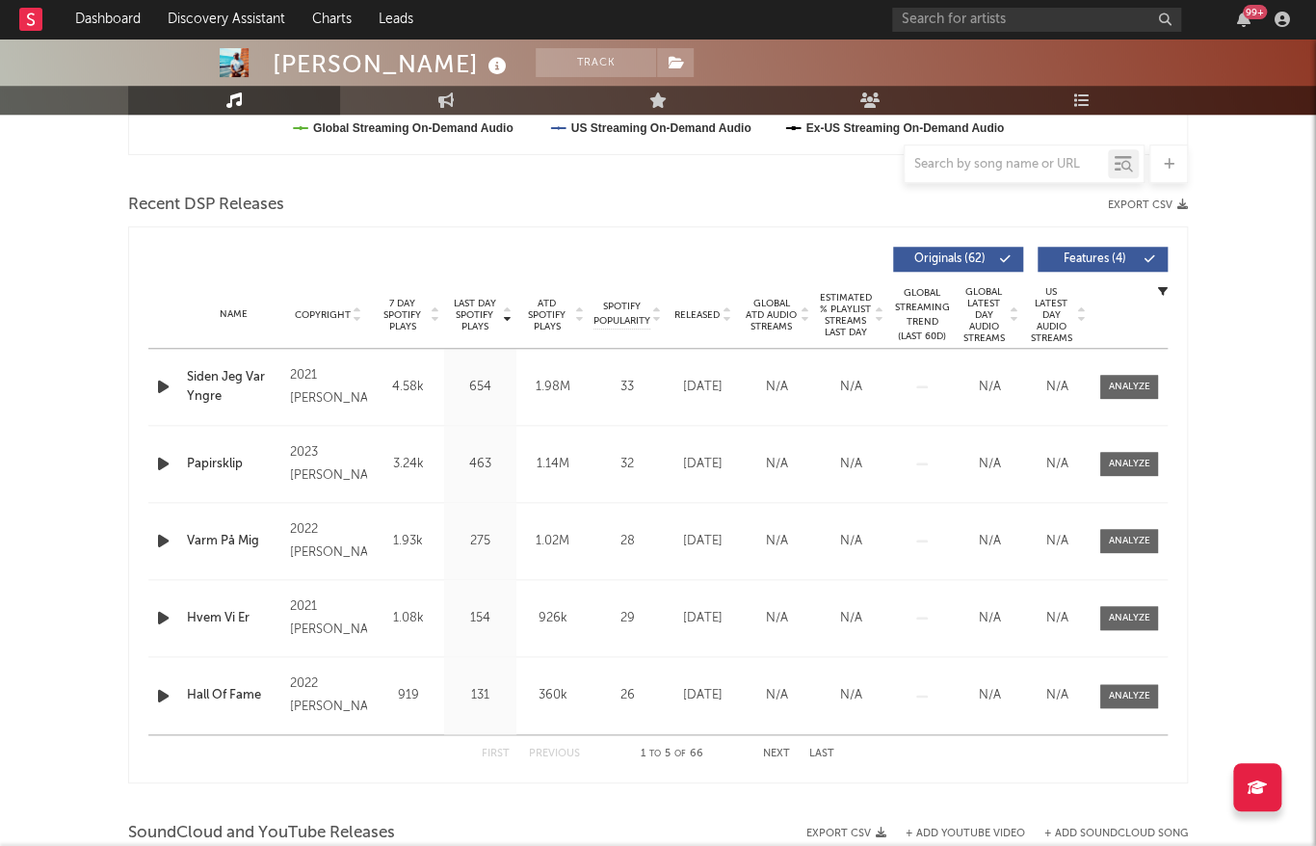 The height and width of the screenshot is (846, 1316). What do you see at coordinates (552, 541) in the screenshot?
I see `div: 1.02M` at bounding box center [552, 541].